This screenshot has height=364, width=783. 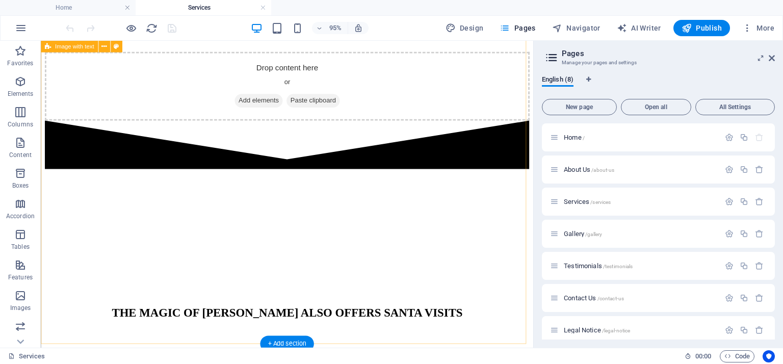 What do you see at coordinates (593, 234) in the screenshot?
I see `span: /gallery` at bounding box center [593, 234].